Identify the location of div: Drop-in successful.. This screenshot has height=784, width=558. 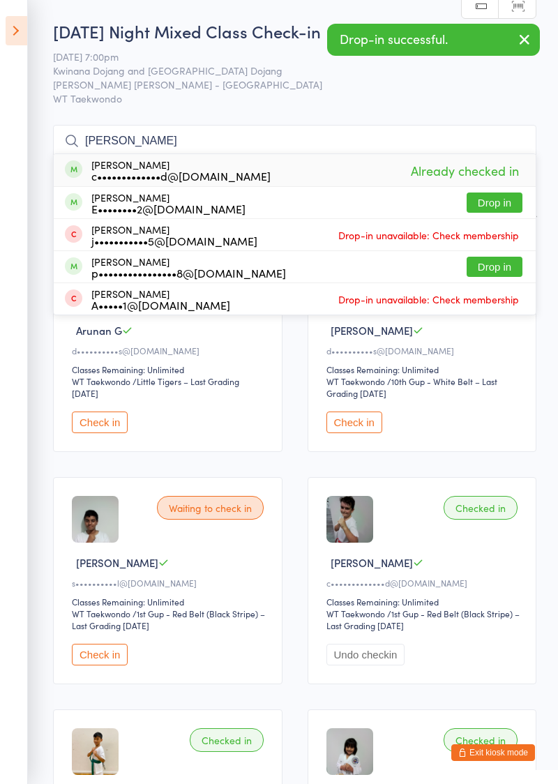
(433, 40).